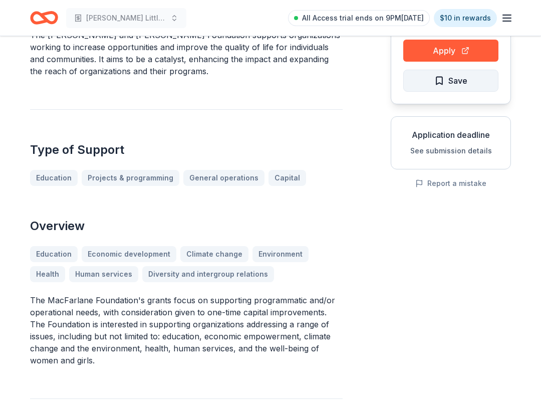  What do you see at coordinates (186, 330) in the screenshot?
I see `p: The MacFarlane Foundation's grants focus on supporting programmatic and/or operational needs, wit...` at bounding box center [186, 330].